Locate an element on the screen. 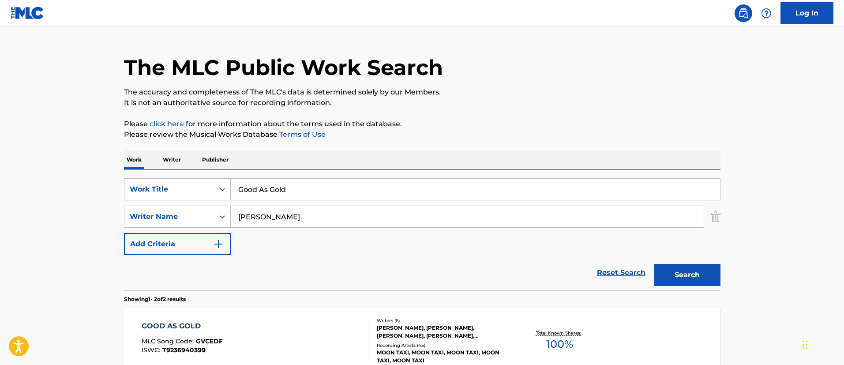 Image resolution: width=844 pixels, height=365 pixels. p: Showing 1 - 2 of 2 results is located at coordinates (155, 299).